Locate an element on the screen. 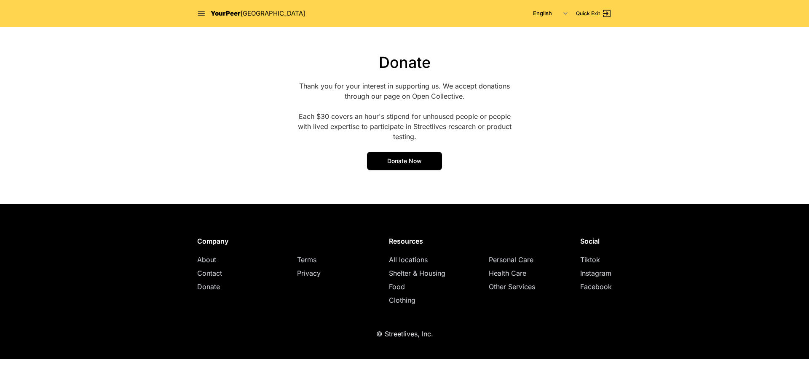 Image resolution: width=809 pixels, height=384 pixels. span: Food is located at coordinates (397, 287).